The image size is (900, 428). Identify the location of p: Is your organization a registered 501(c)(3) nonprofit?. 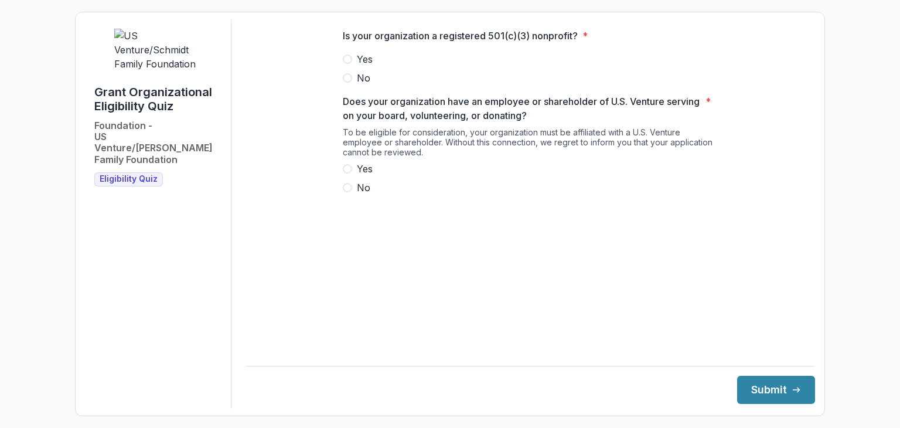
(460, 36).